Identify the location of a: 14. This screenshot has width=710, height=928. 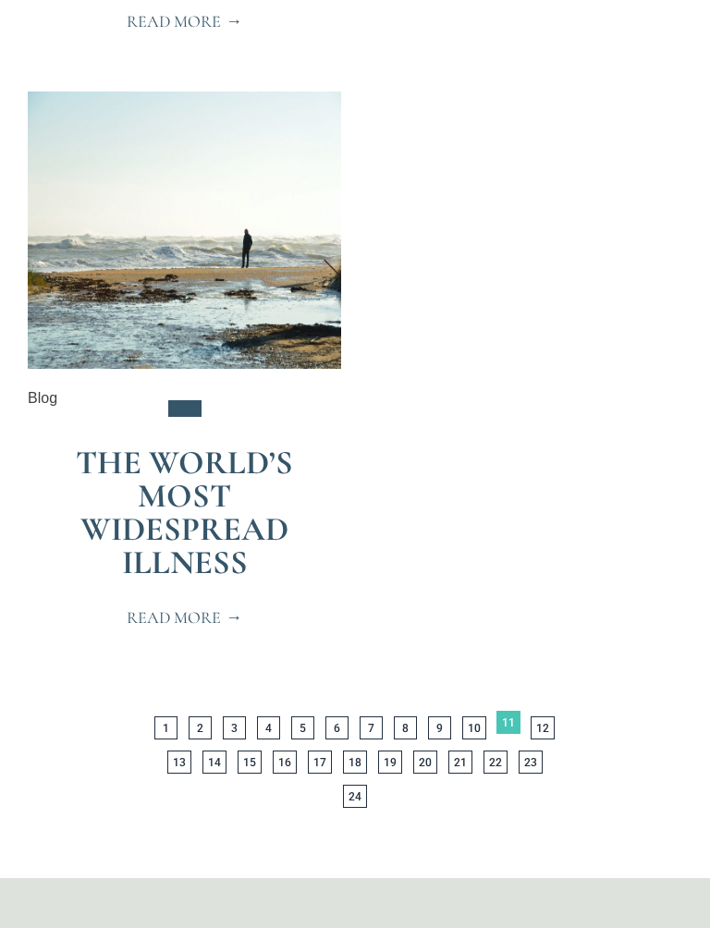
(214, 761).